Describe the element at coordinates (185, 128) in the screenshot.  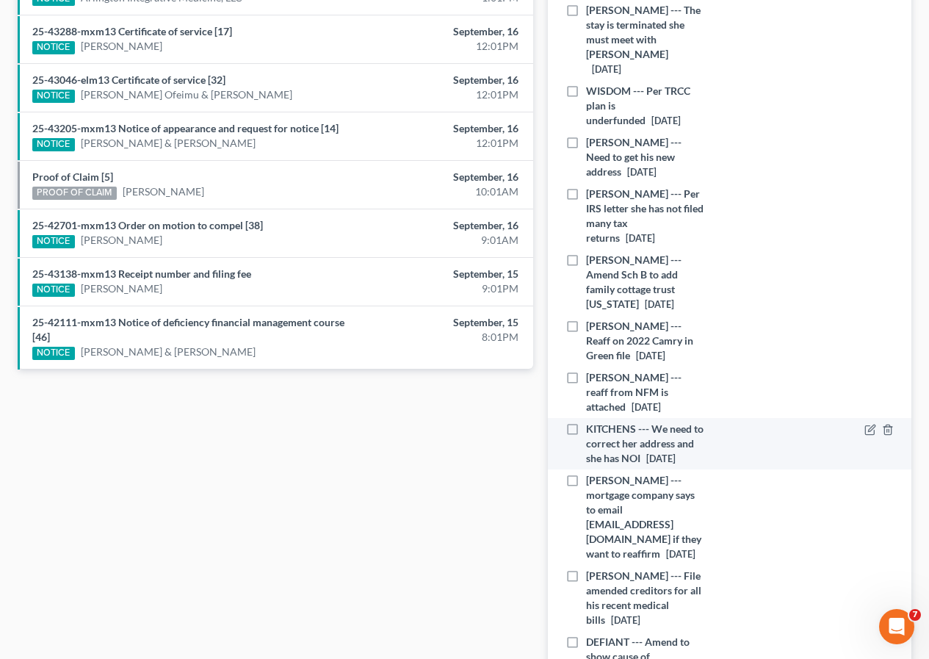
I see `a: 25-43205-mxm13 Notice of appearance and request for notice [14]` at that location.